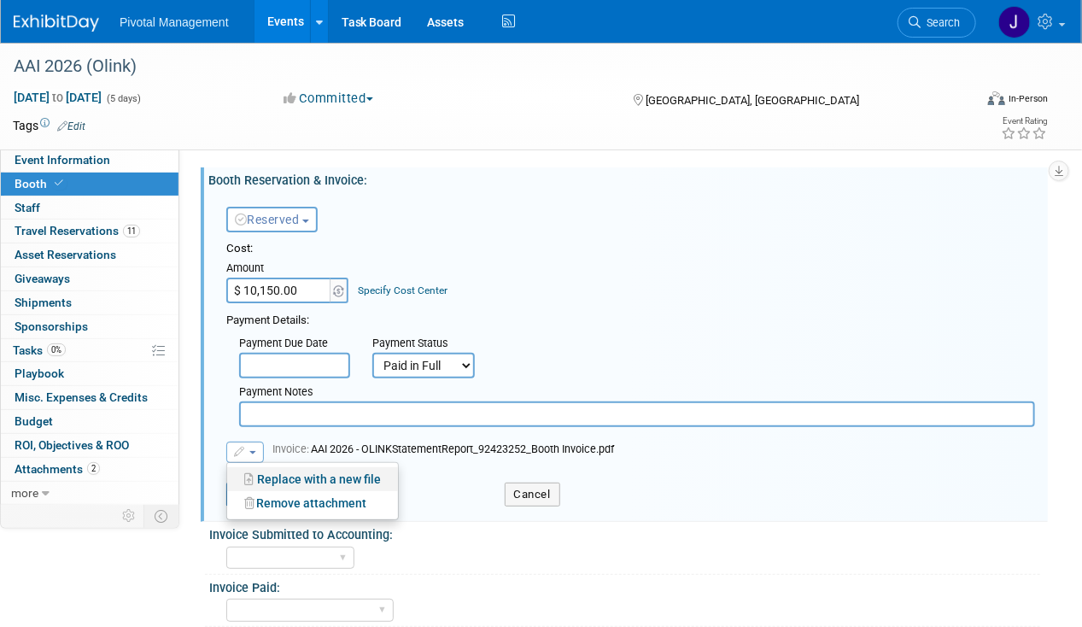  Describe the element at coordinates (40, 184) in the screenshot. I see `span: Booth` at that location.